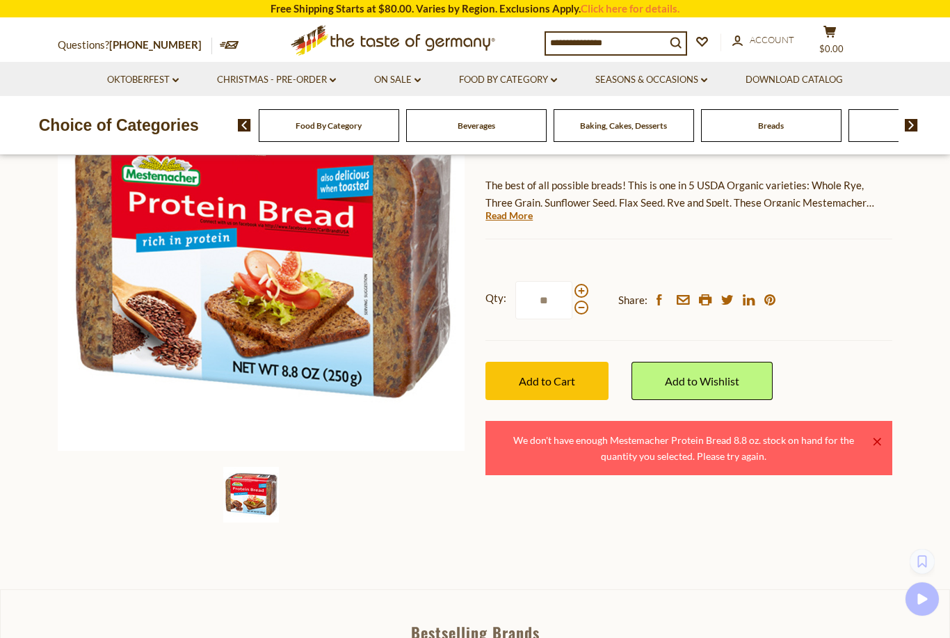 The width and height of the screenshot is (950, 638). Describe the element at coordinates (911, 125) in the screenshot. I see `img: next arrow` at that location.